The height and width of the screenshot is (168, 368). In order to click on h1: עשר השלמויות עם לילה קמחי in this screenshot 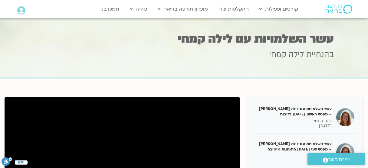, I will do `click(184, 39)`.